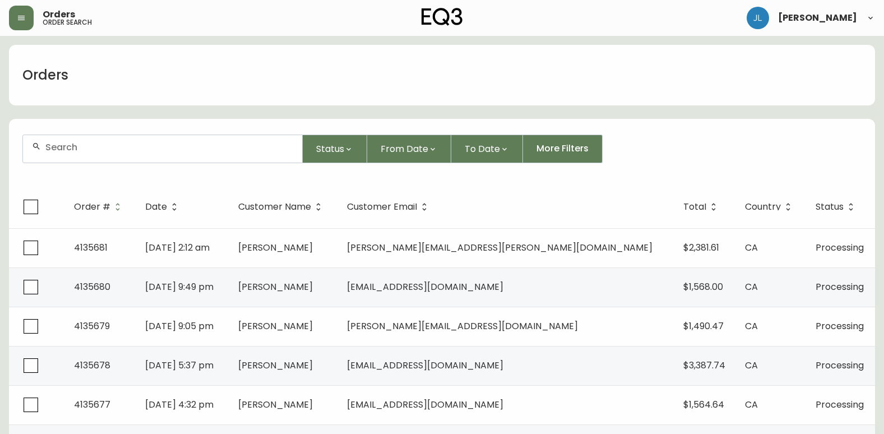 The height and width of the screenshot is (434, 884). Describe the element at coordinates (92, 326) in the screenshot. I see `span: 4135679` at that location.